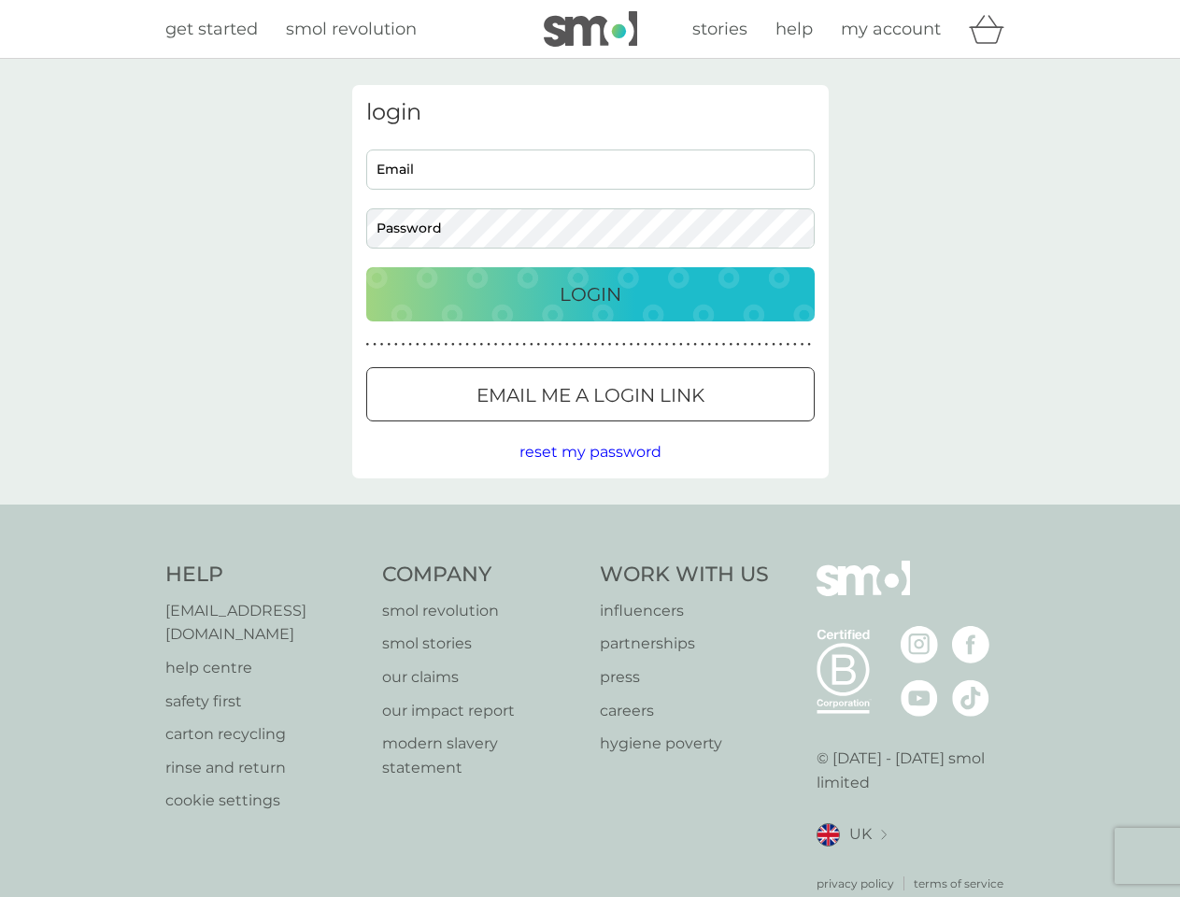  What do you see at coordinates (828, 834) in the screenshot?
I see `img: UK flag` at bounding box center [828, 834].